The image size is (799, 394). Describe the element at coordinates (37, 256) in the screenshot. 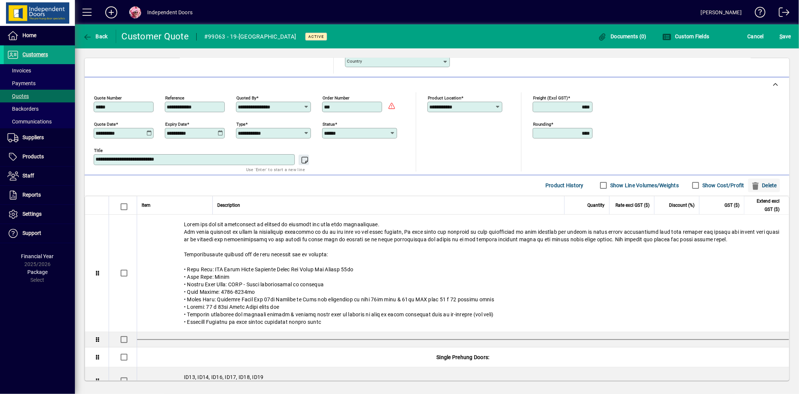

I see `span: Financial Year` at that location.